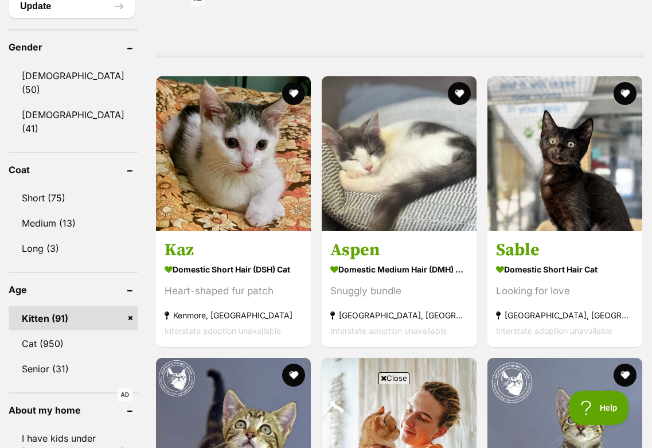 The width and height of the screenshot is (652, 448). Describe the element at coordinates (565, 154) in the screenshot. I see `img: Sable - Domestic Short Hair Cat` at that location.